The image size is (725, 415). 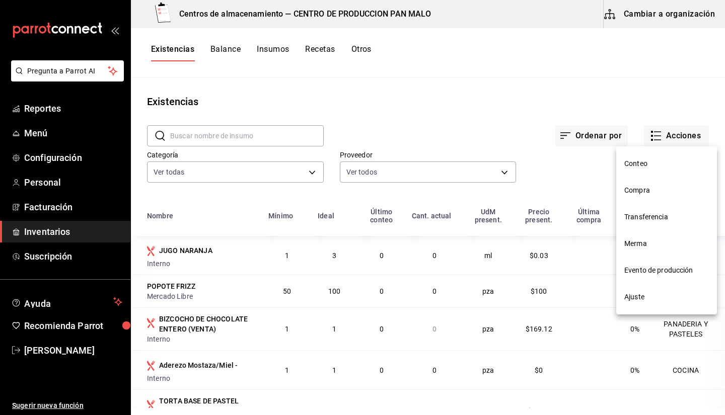 I want to click on span: Conteo, so click(x=666, y=164).